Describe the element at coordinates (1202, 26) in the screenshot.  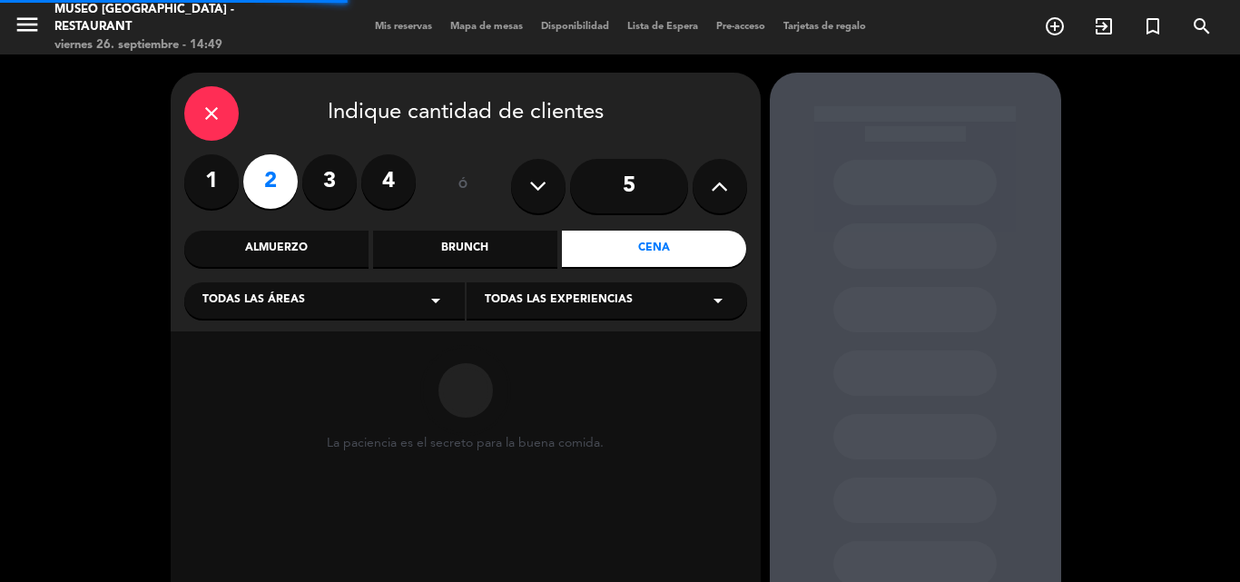
I see `i: search` at that location.